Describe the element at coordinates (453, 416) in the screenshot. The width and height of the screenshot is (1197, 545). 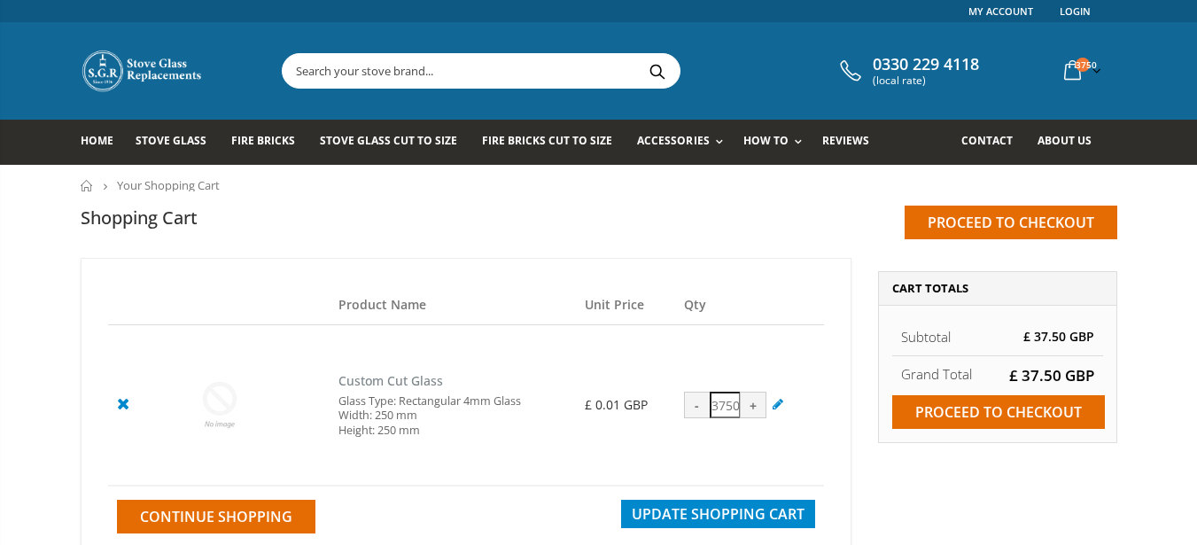
I see `div: Glass Type: Rectangular 4mm Glass Width: 250 mm Height: 250 mm` at that location.